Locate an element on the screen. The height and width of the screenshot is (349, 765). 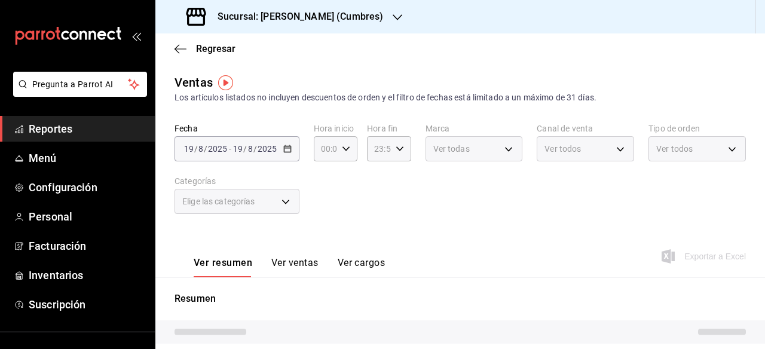
button: Tooltip marker is located at coordinates (225, 82).